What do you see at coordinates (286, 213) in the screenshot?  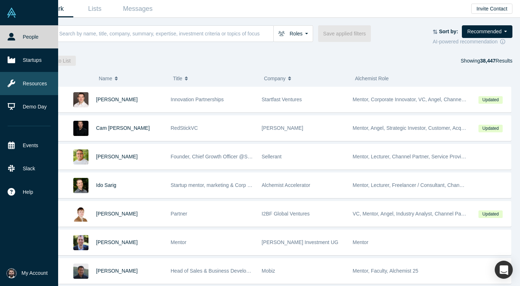 I see `span: I2BF Global Ventures` at bounding box center [286, 213].